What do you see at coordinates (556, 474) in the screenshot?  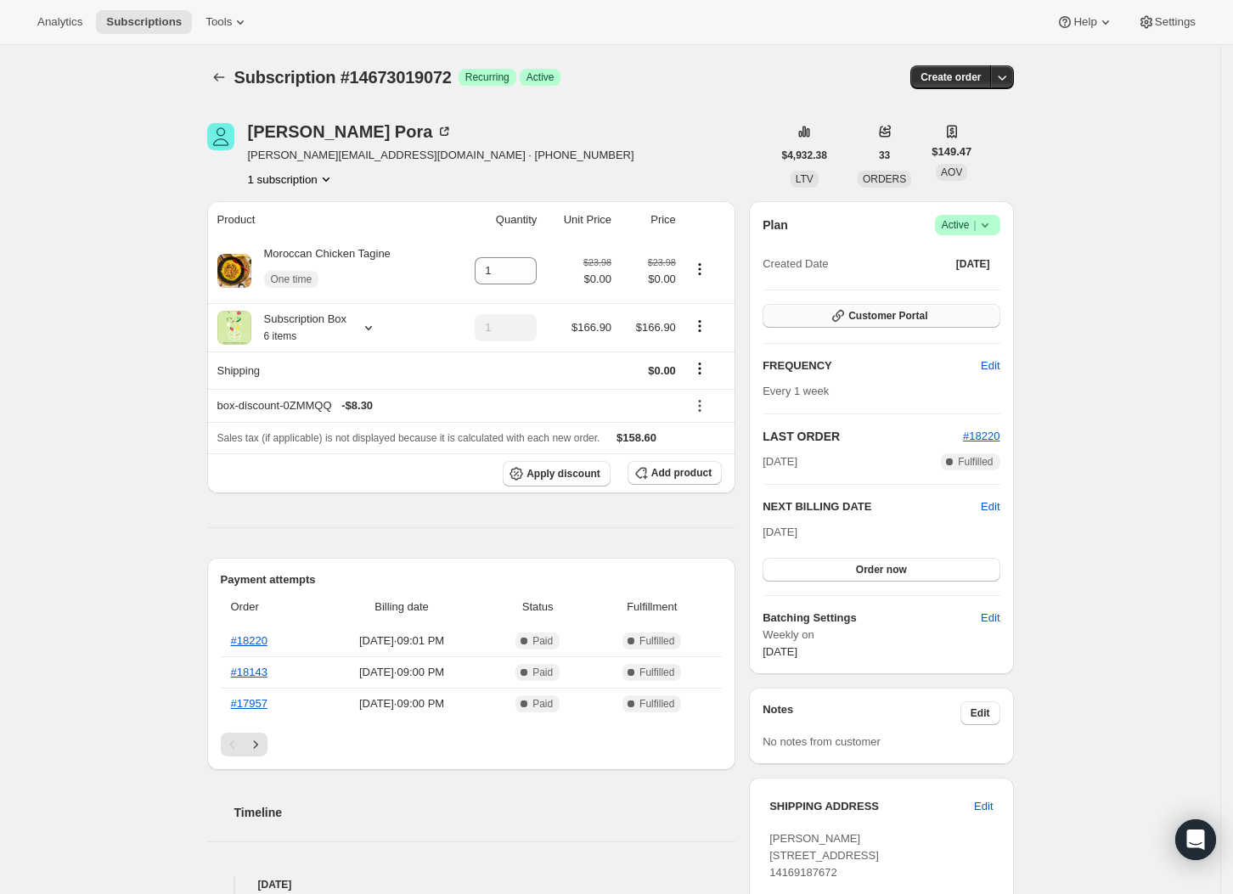 I see `button: Apply discount` at bounding box center [556, 474].